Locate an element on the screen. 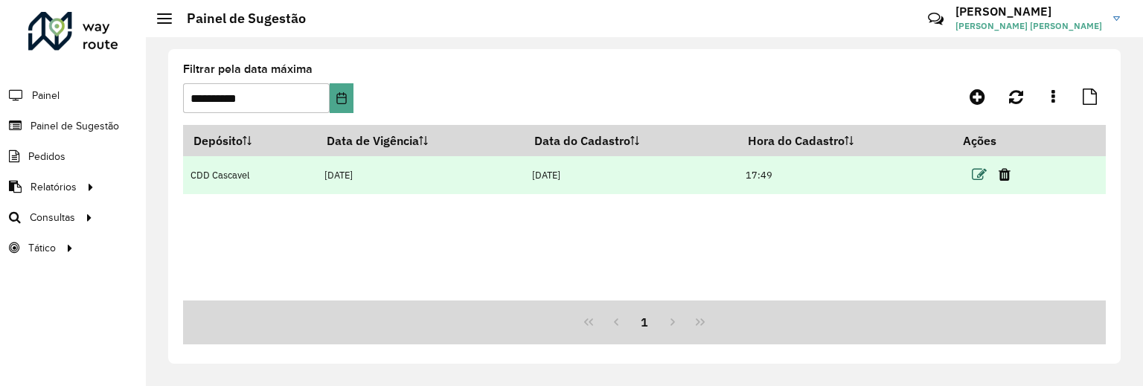 The image size is (1143, 386). span: Relatórios is located at coordinates (54, 187).